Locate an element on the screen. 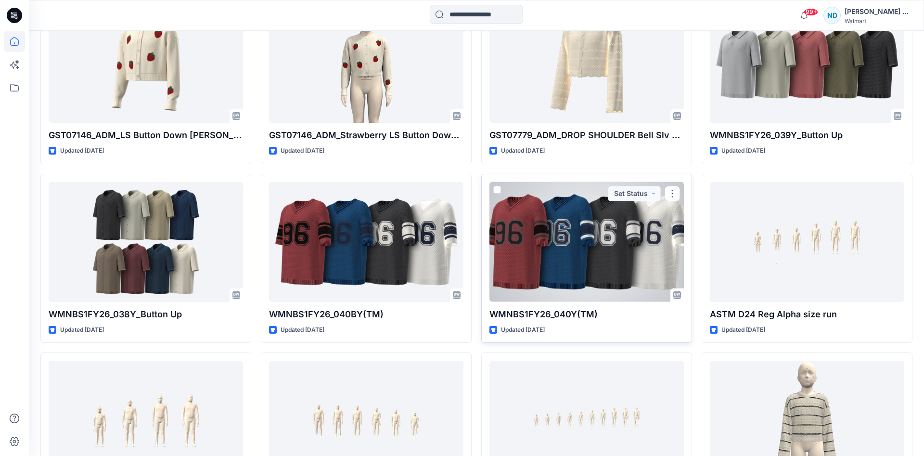 This screenshot has height=456, width=924. p: ASTM D24 Reg Alpha size run is located at coordinates (807, 314).